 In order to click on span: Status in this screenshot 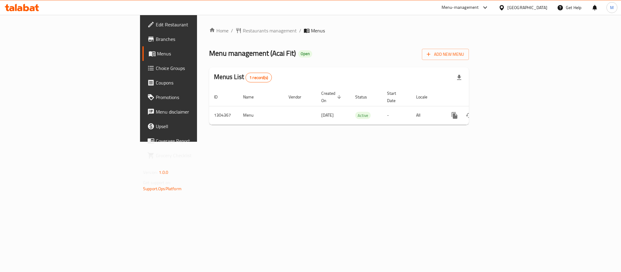, I will do `click(365, 97)`.